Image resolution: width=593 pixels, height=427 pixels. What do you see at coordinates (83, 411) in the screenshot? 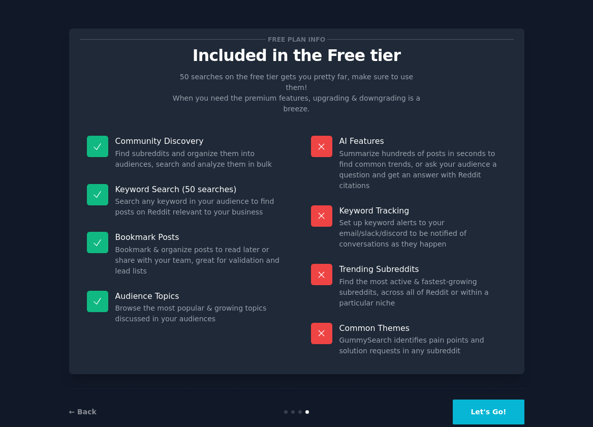
I see `a: ← Back` at bounding box center [83, 411].